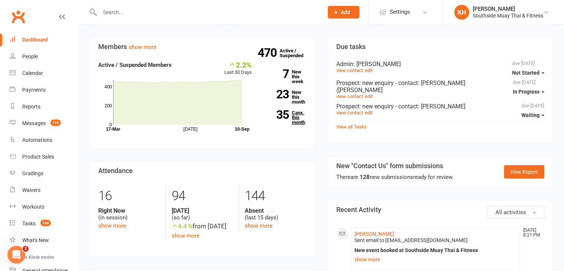 The height and width of the screenshot is (271, 564). I want to click on div: Automations, so click(37, 140).